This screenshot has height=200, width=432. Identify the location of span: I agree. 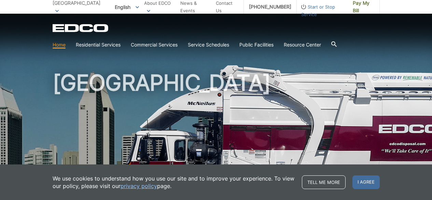
(366, 182).